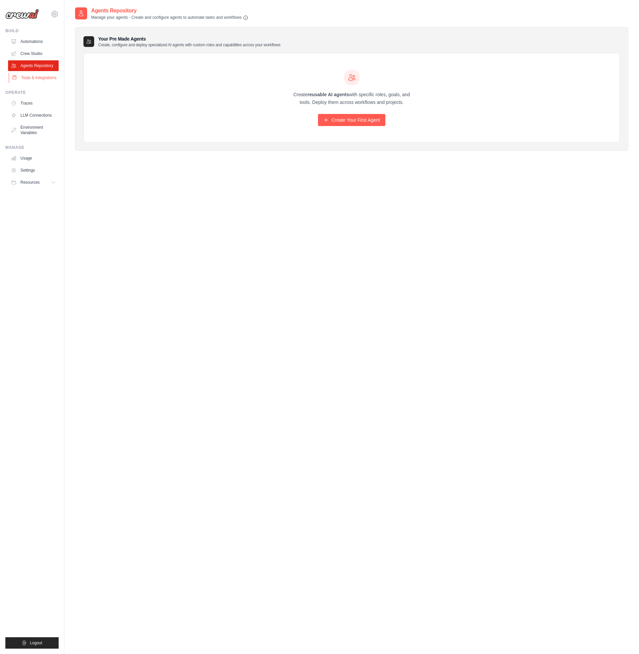 Image resolution: width=639 pixels, height=654 pixels. What do you see at coordinates (32, 147) in the screenshot?
I see `div: Manage` at bounding box center [32, 147].